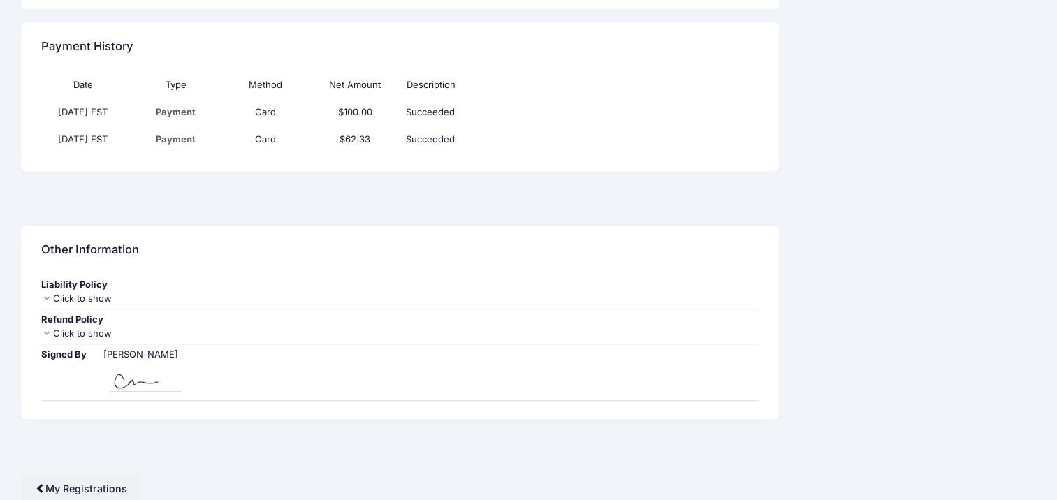 This screenshot has height=500, width=1057. Describe the element at coordinates (265, 85) in the screenshot. I see `th: Method` at that location.